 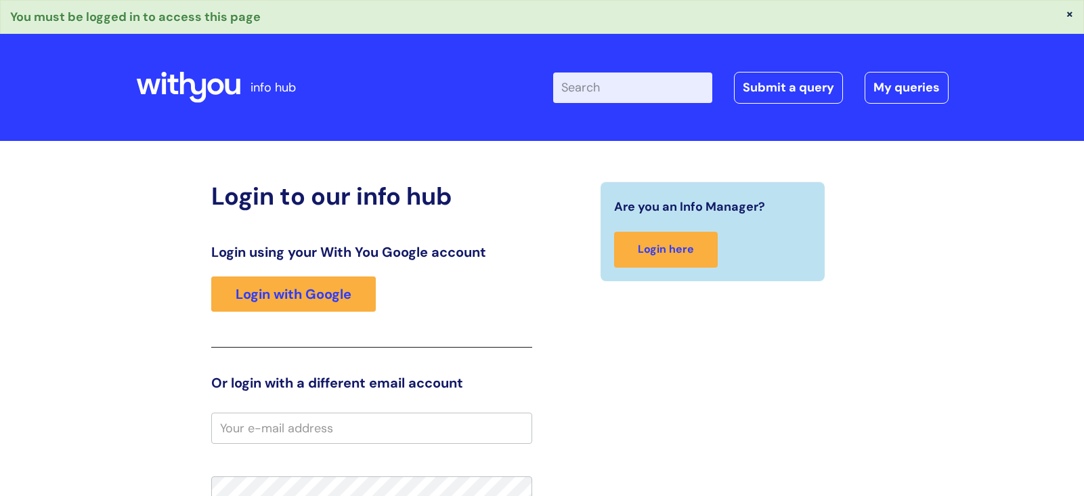 What do you see at coordinates (689, 206) in the screenshot?
I see `span: Are you an Info Manager?` at bounding box center [689, 206].